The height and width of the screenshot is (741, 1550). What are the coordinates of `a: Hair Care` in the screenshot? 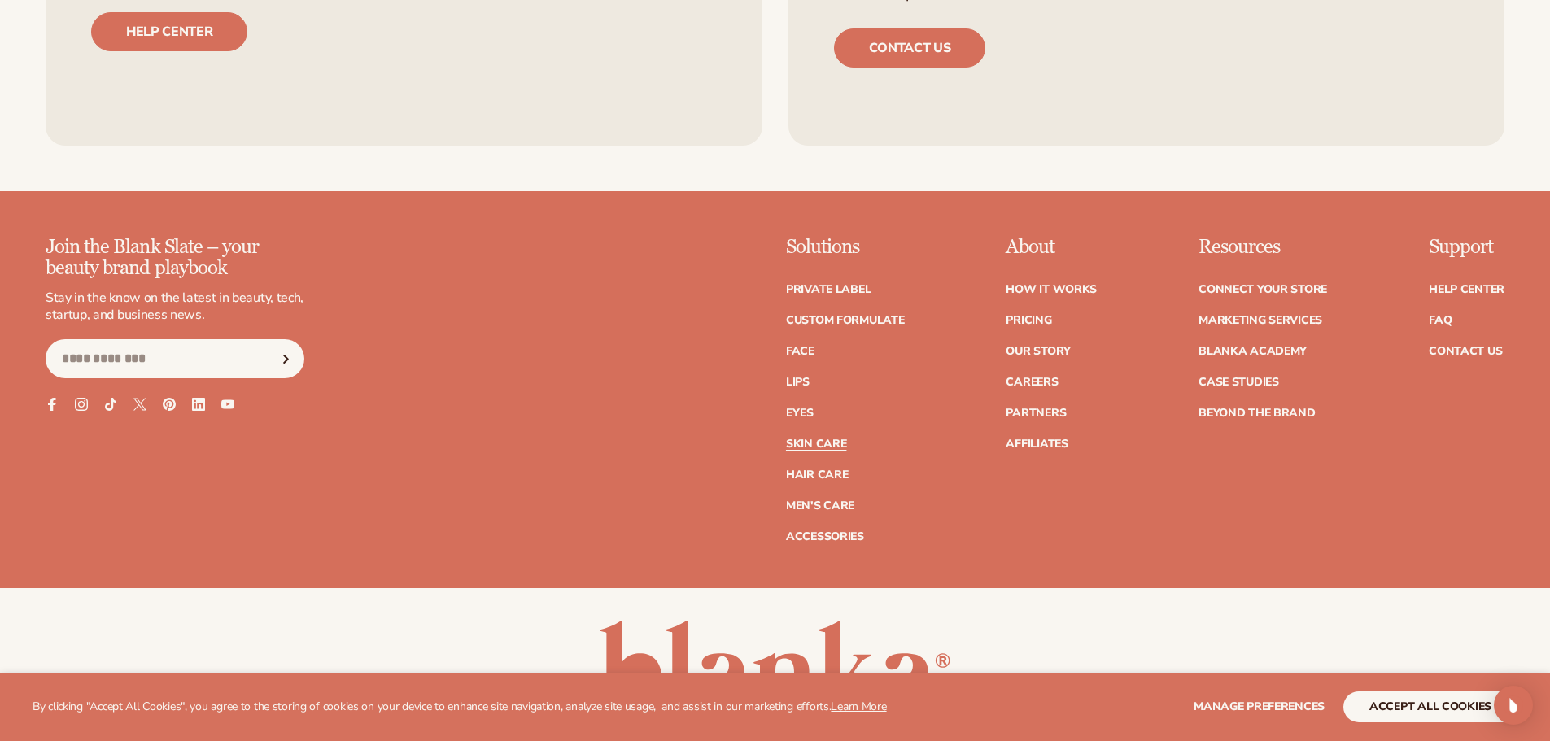 It's located at (817, 475).